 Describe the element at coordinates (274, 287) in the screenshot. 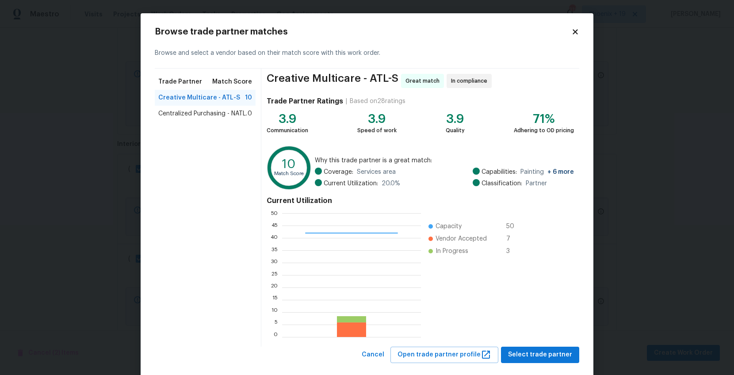

I see `text: 20` at that location.